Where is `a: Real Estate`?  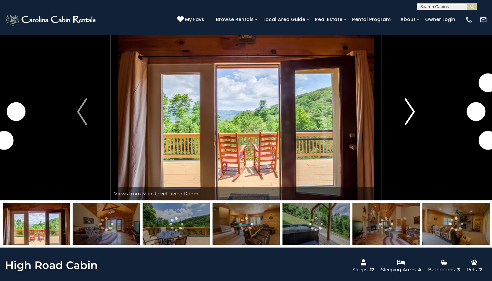
a: Real Estate is located at coordinates (328, 19).